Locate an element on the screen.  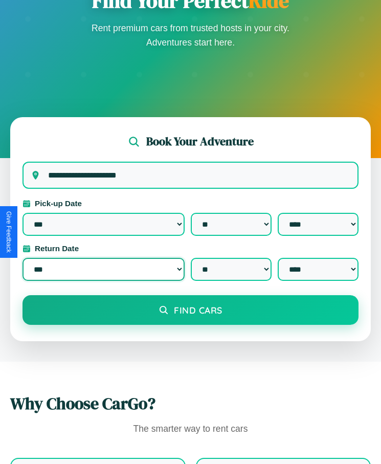
h2: Book Your Adventure is located at coordinates (200, 141).